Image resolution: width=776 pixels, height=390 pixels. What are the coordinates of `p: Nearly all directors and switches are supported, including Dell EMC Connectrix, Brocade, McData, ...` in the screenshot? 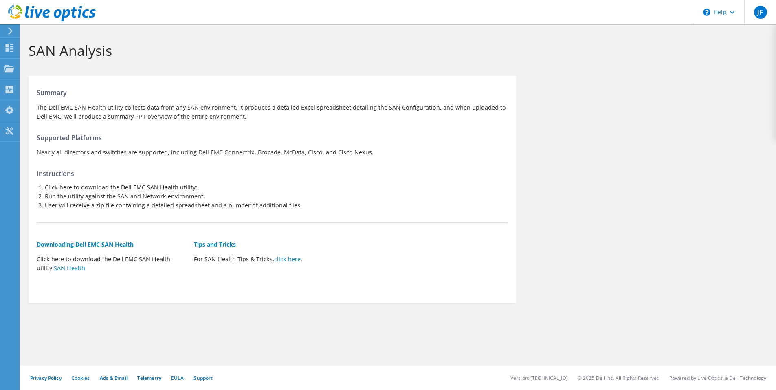 It's located at (272, 152).